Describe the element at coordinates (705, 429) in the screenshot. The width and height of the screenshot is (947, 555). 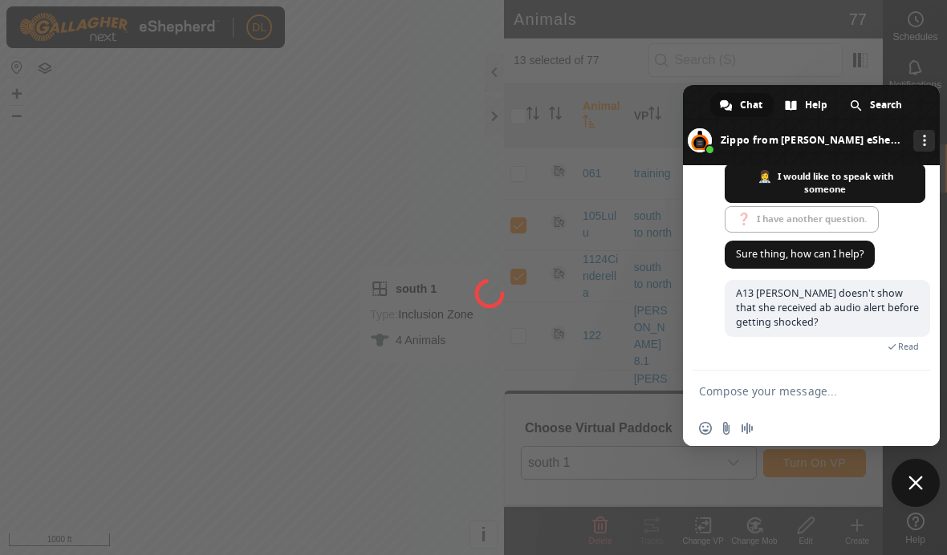
I see `span: Insert an emoji` at that location.